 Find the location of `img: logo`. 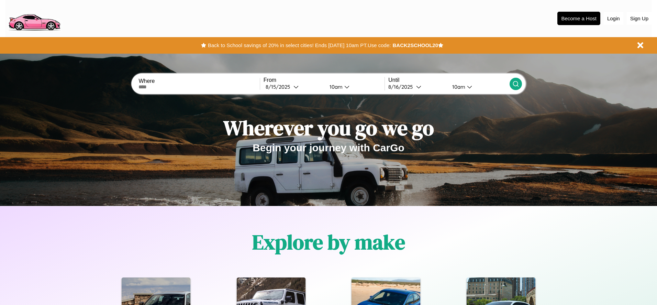

img: logo is located at coordinates (34, 18).